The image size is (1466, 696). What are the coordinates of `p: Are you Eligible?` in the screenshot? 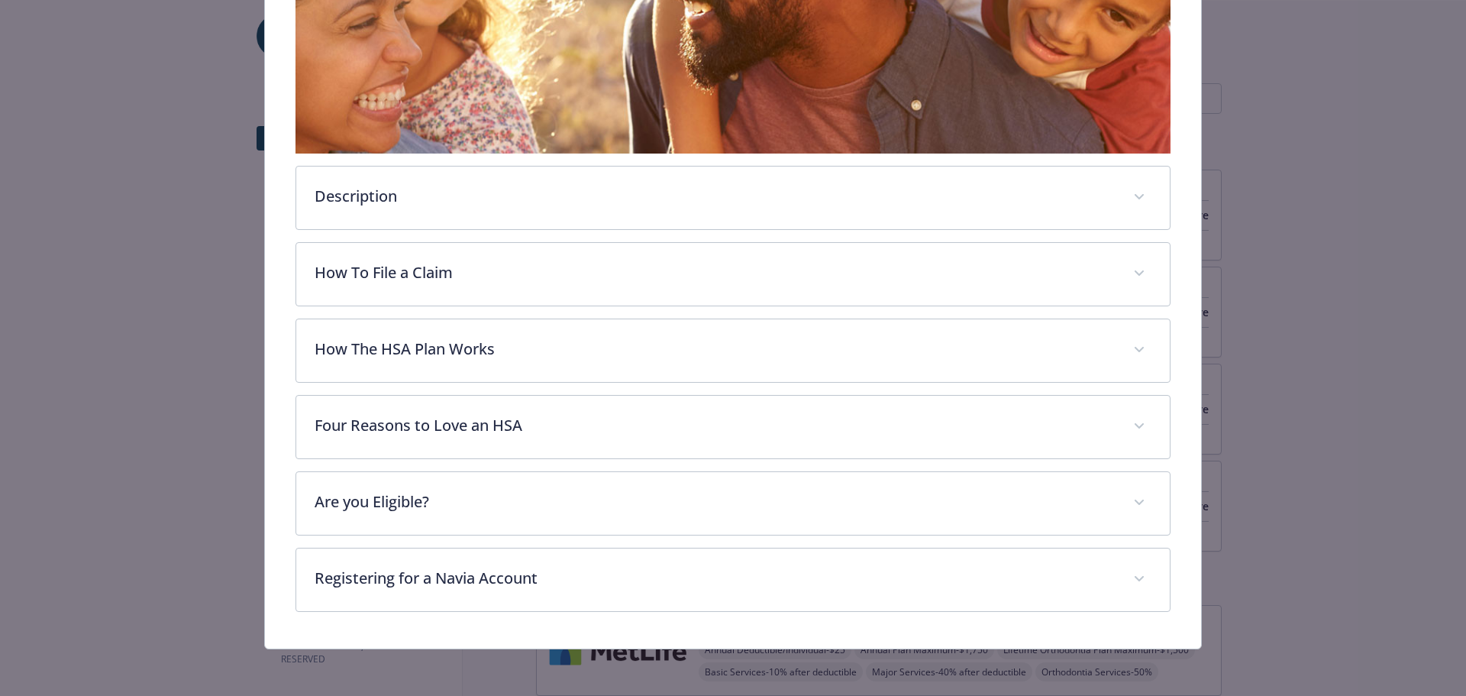 It's located at (715, 502).